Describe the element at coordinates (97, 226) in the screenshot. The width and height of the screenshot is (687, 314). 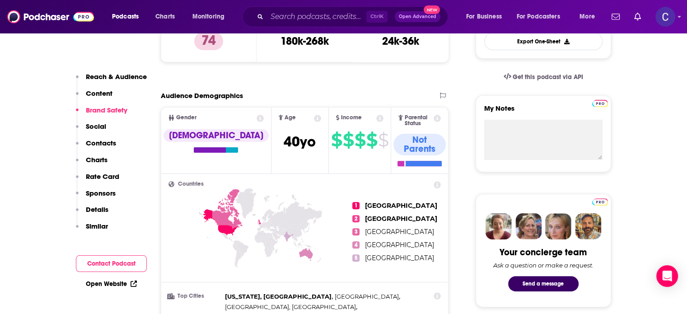
I see `p: Similar` at that location.